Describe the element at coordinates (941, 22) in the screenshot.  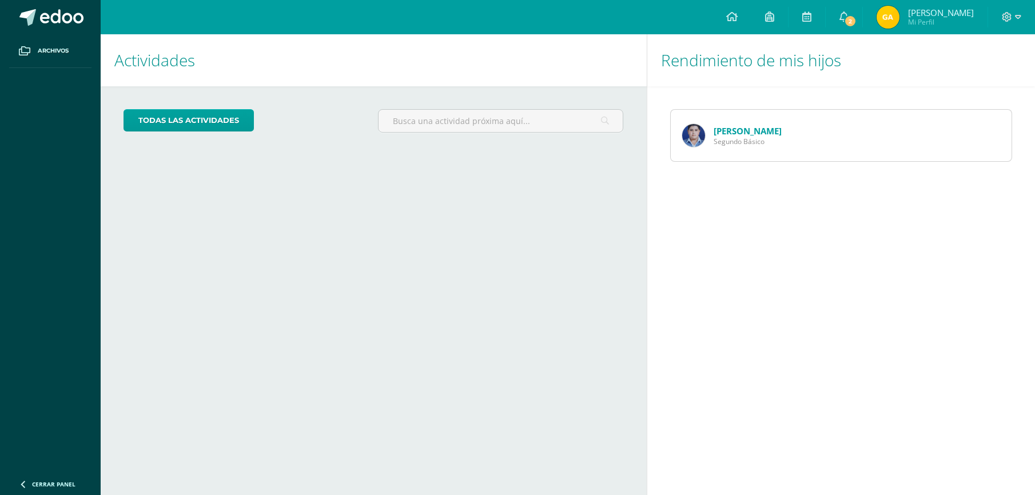
I see `span: Mi Perfil` at that location.